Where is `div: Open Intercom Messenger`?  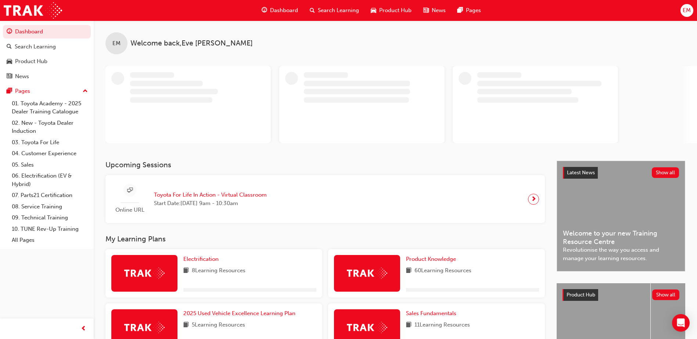
div: Open Intercom Messenger is located at coordinates (681, 323).